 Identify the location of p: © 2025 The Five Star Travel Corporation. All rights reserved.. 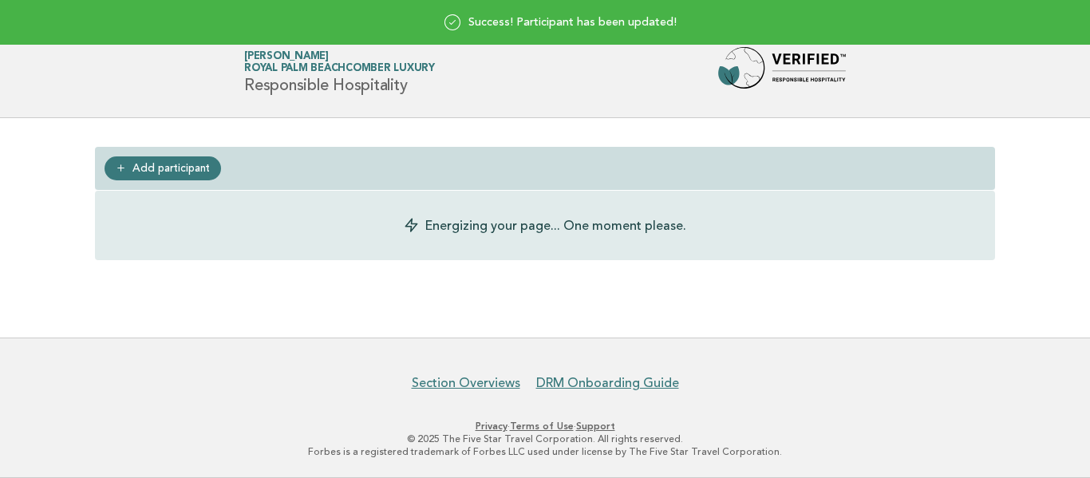
(545, 439).